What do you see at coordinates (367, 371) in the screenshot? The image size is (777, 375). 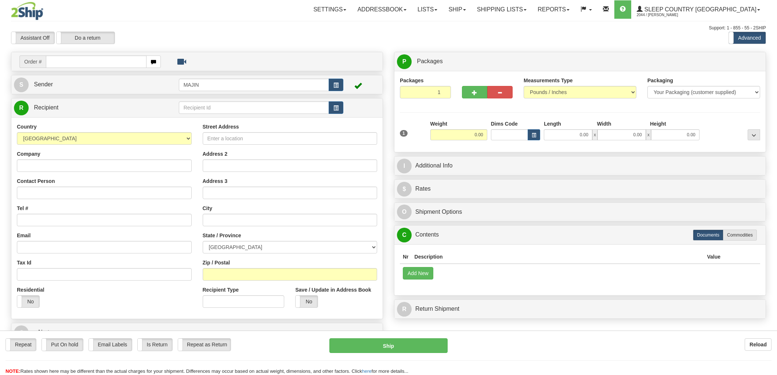 I see `a: here` at bounding box center [367, 371].